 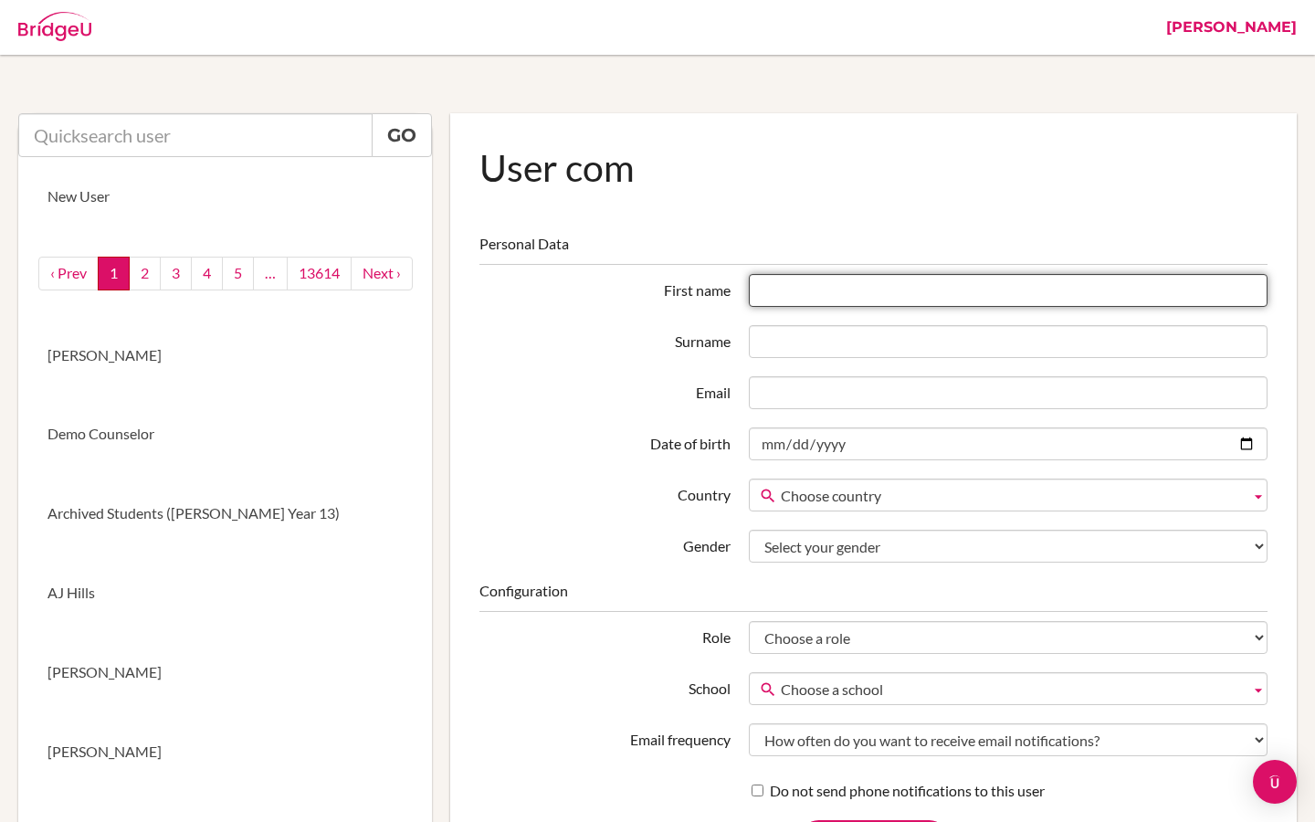 I want to click on img: Bridge-U, so click(x=55, y=26).